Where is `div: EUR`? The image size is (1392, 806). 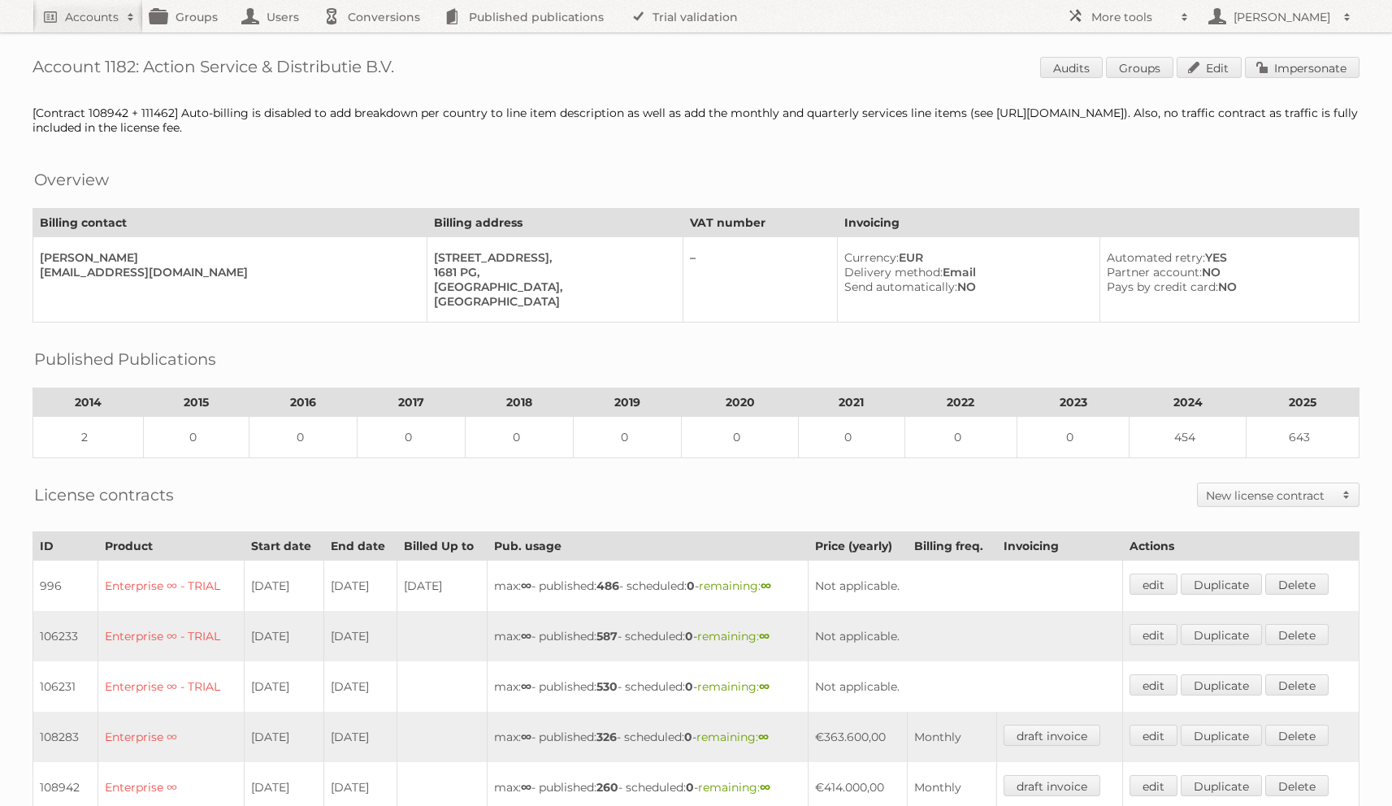
div: EUR is located at coordinates (965, 258).